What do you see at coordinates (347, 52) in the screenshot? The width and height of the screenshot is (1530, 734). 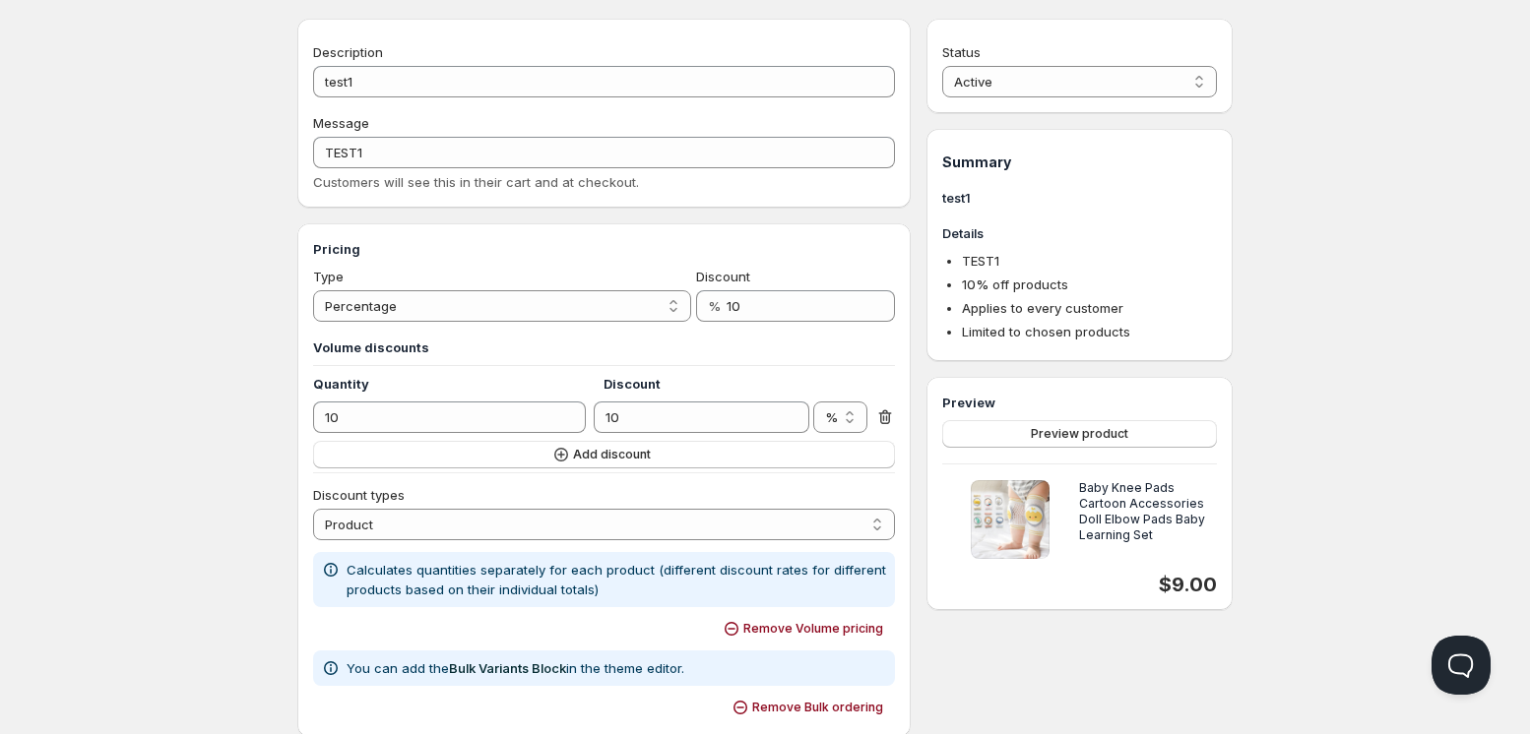 I see `span: Description` at bounding box center [347, 52].